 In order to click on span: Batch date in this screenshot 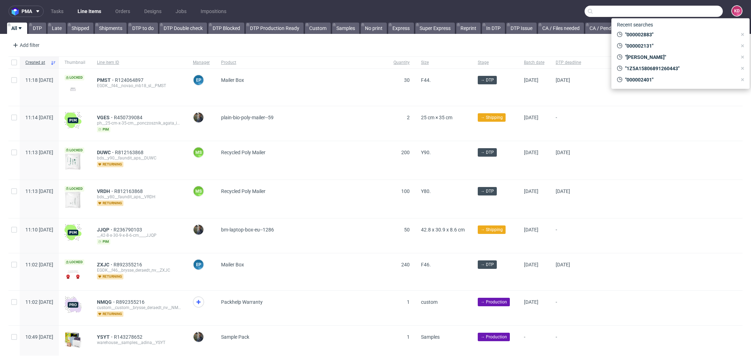, I will do `click(534, 62)`.